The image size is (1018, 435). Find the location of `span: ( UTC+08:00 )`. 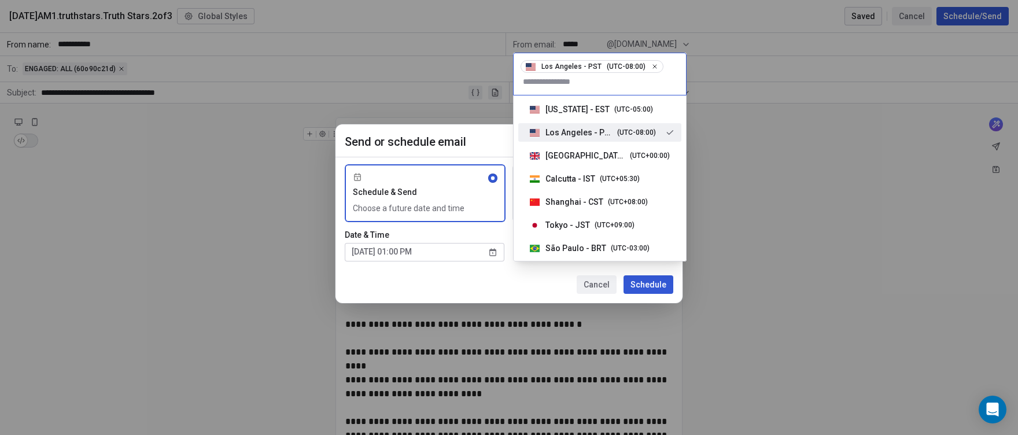

span: ( UTC+08:00 ) is located at coordinates (628, 202).